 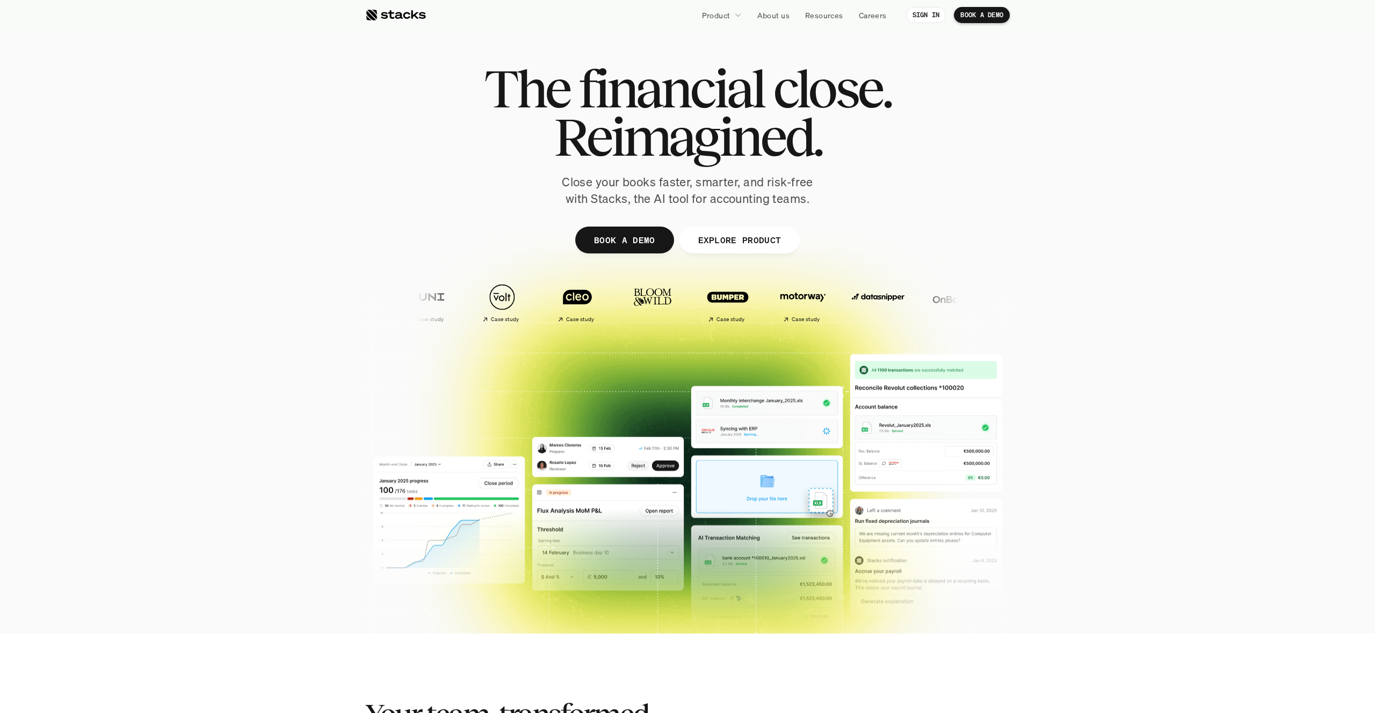 I want to click on p: Careers, so click(x=873, y=15).